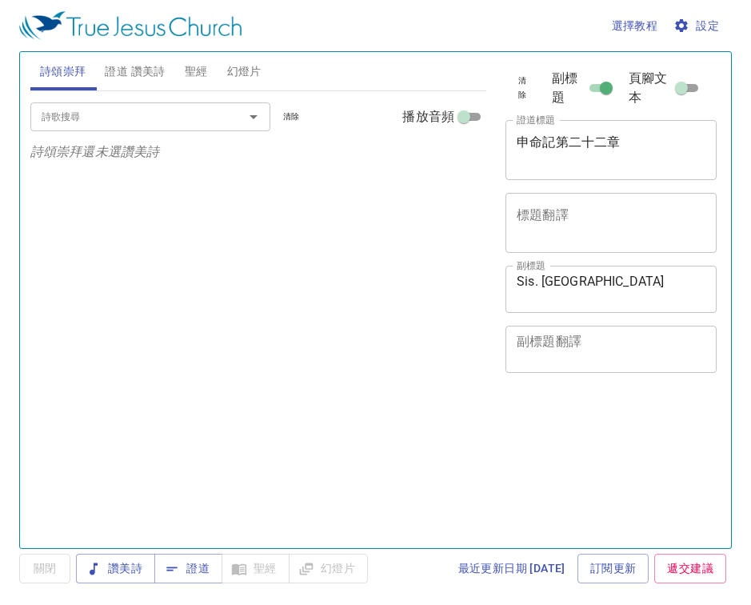 This screenshot has width=751, height=605. I want to click on span: 訂閱更新, so click(613, 568).